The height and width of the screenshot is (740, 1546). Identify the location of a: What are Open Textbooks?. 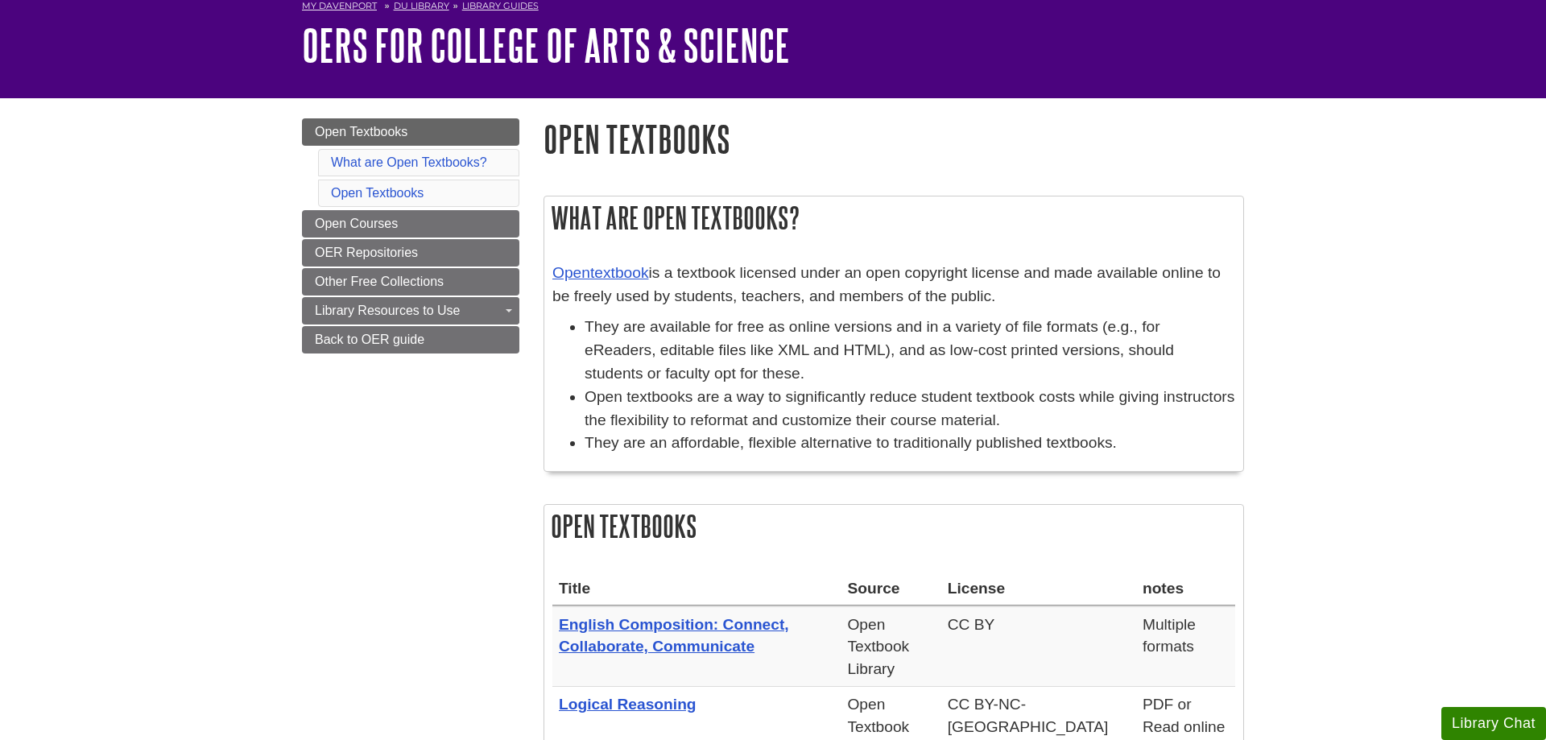
(409, 162).